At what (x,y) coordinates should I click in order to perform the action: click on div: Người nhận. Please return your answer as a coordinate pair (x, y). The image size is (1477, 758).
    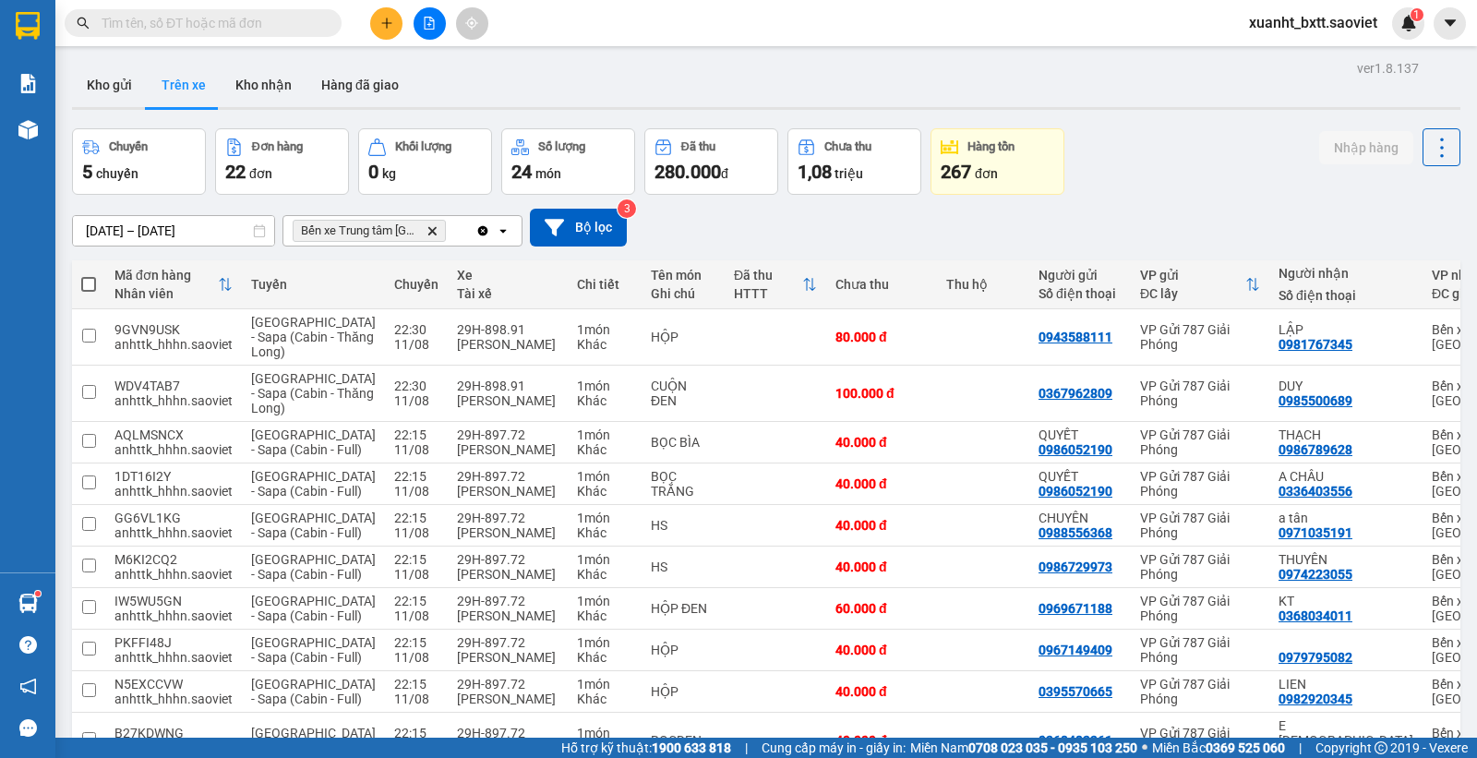
    Looking at the image, I should click on (1346, 273).